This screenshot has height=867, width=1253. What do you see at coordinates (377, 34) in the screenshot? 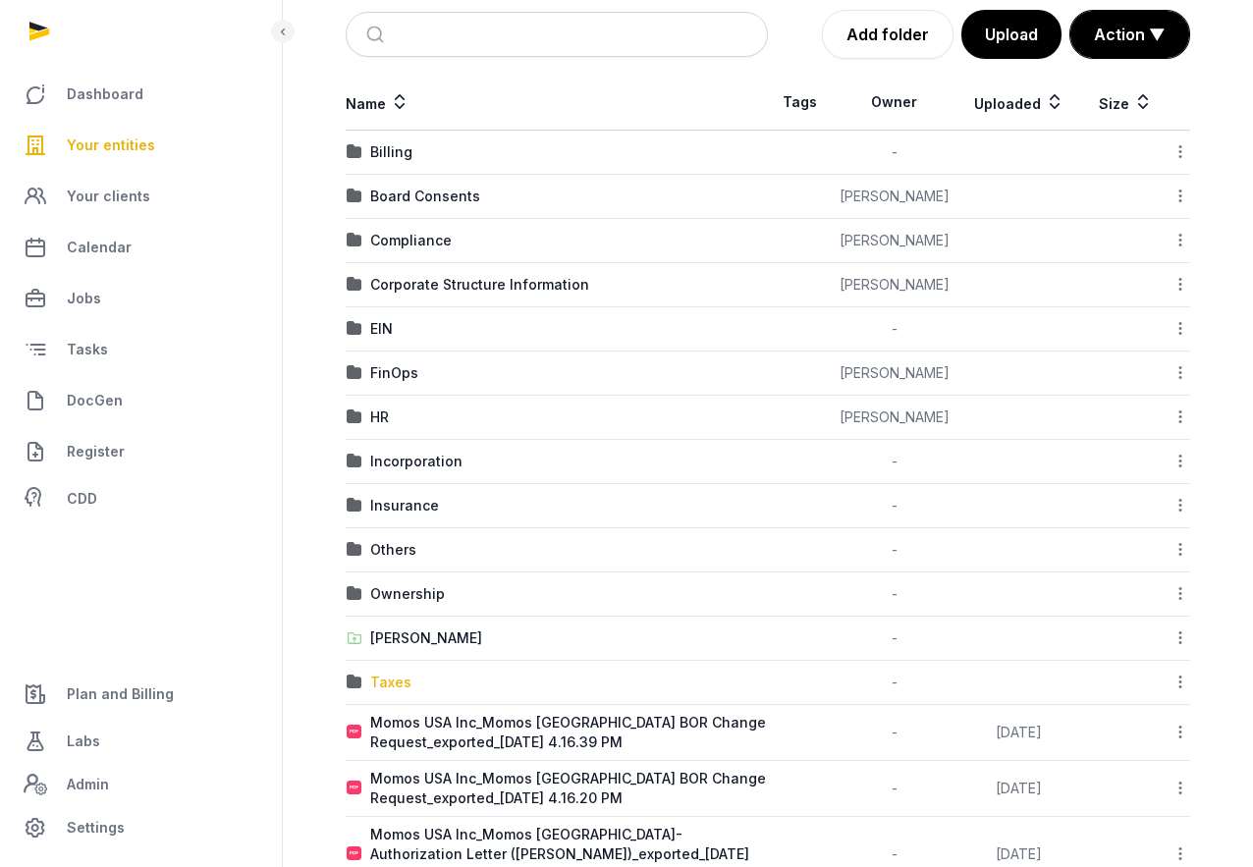
I see `button: Submit` at bounding box center [377, 34].